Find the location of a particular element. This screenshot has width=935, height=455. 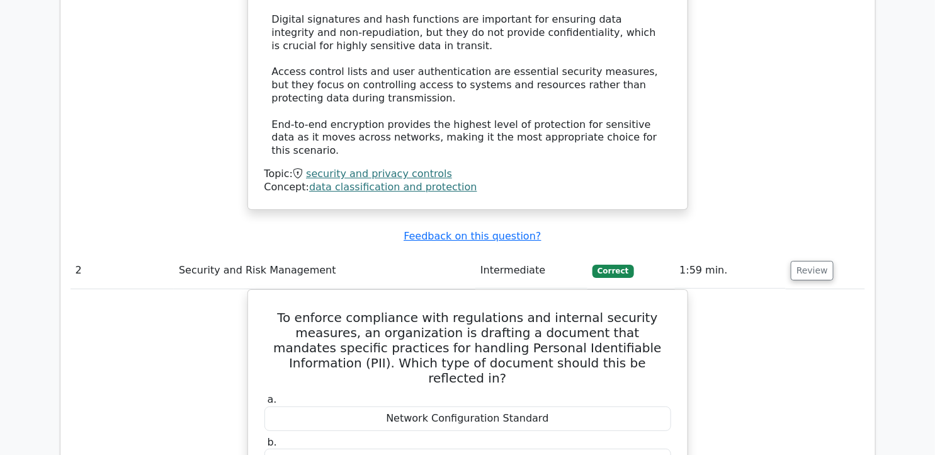

span: a. is located at coordinates (272, 399).